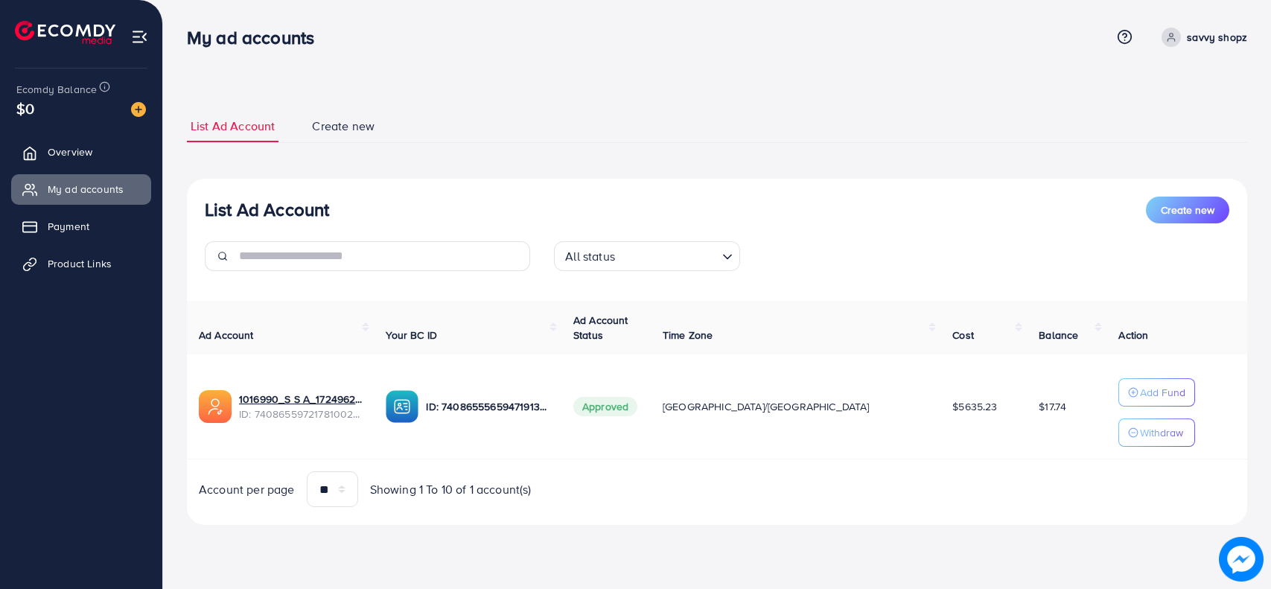  Describe the element at coordinates (267, 209) in the screenshot. I see `h3: List Ad Account` at that location.